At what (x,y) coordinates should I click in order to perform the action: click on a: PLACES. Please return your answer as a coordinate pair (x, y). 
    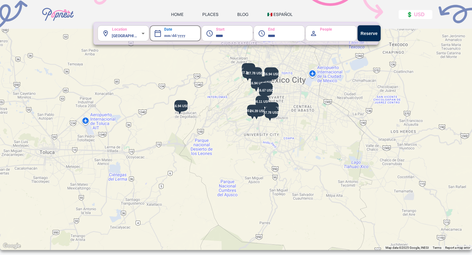
    Looking at the image, I should click on (210, 14).